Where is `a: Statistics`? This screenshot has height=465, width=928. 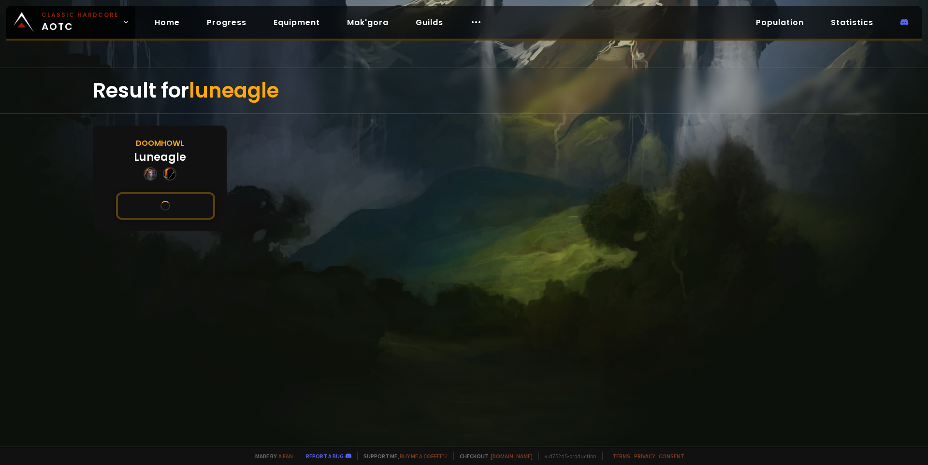
a: Statistics is located at coordinates (852, 22).